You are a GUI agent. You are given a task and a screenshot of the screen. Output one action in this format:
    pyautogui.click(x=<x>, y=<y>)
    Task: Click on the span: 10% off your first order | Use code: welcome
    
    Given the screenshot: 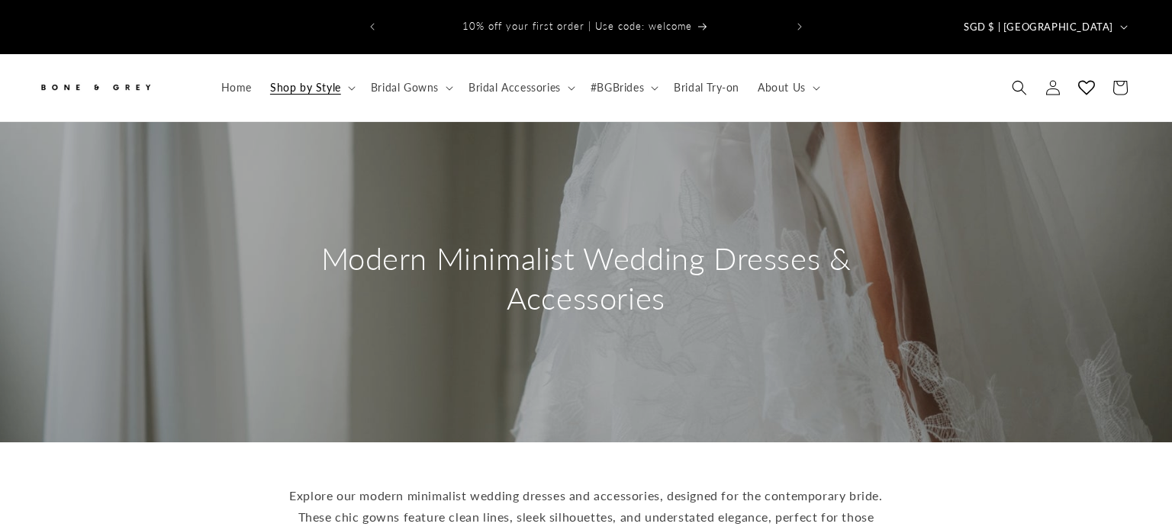 What is the action you would take?
    pyautogui.click(x=577, y=26)
    